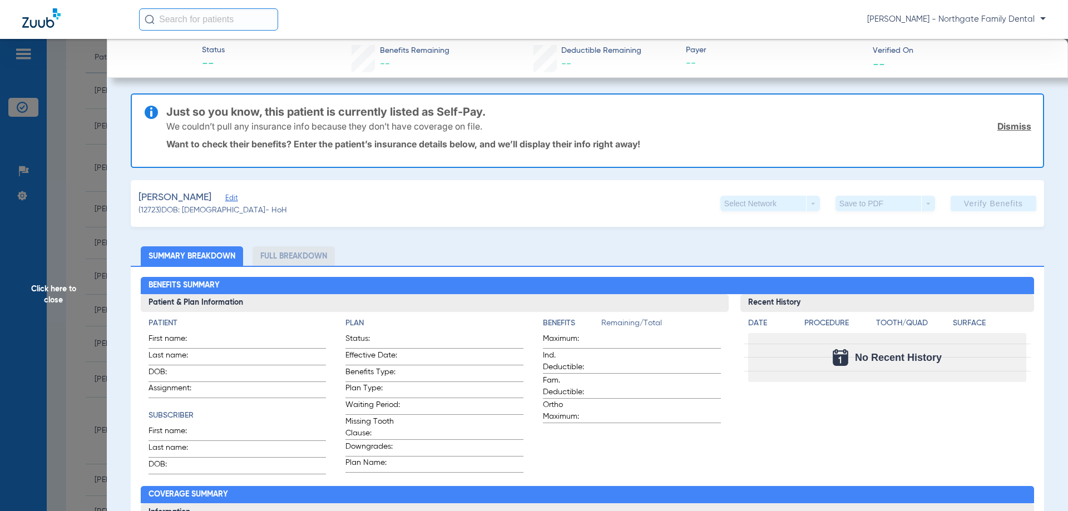  What do you see at coordinates (373, 448) in the screenshot?
I see `span: Downgrades:` at bounding box center [373, 448].